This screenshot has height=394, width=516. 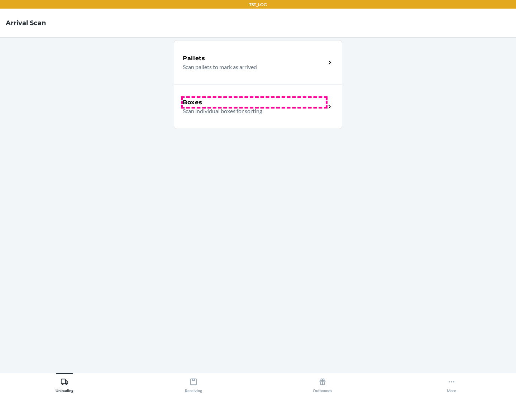 I want to click on p: TST_LOG, so click(x=258, y=5).